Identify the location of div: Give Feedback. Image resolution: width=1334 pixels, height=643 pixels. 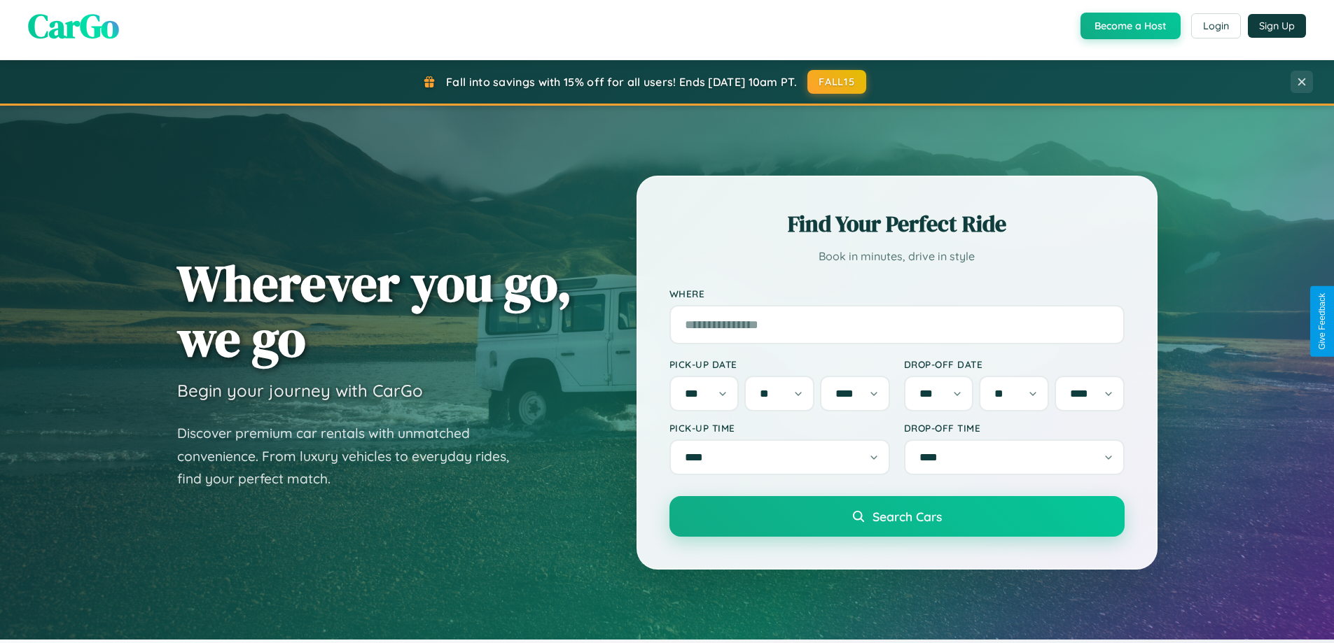
(1322, 321).